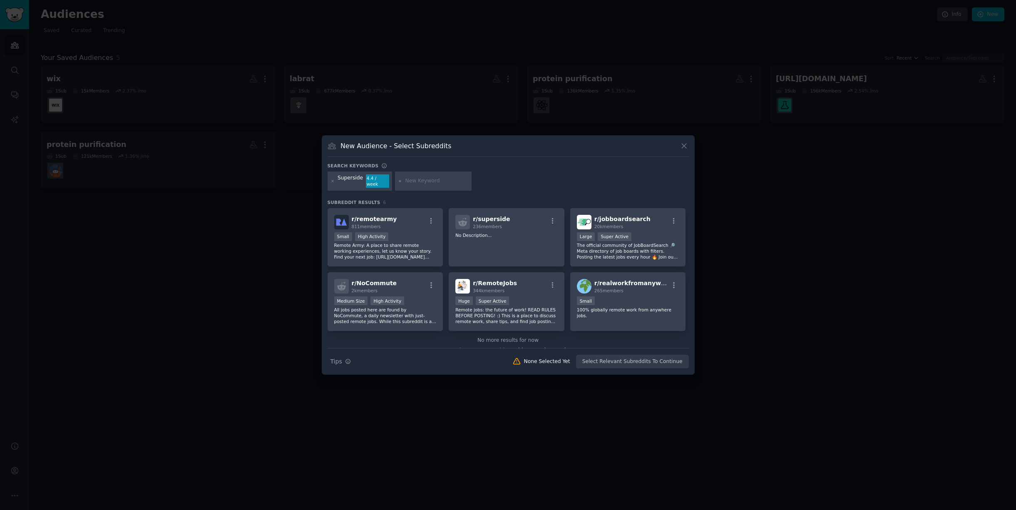 The width and height of the screenshot is (1016, 510). I want to click on span: 344k members, so click(489, 291).